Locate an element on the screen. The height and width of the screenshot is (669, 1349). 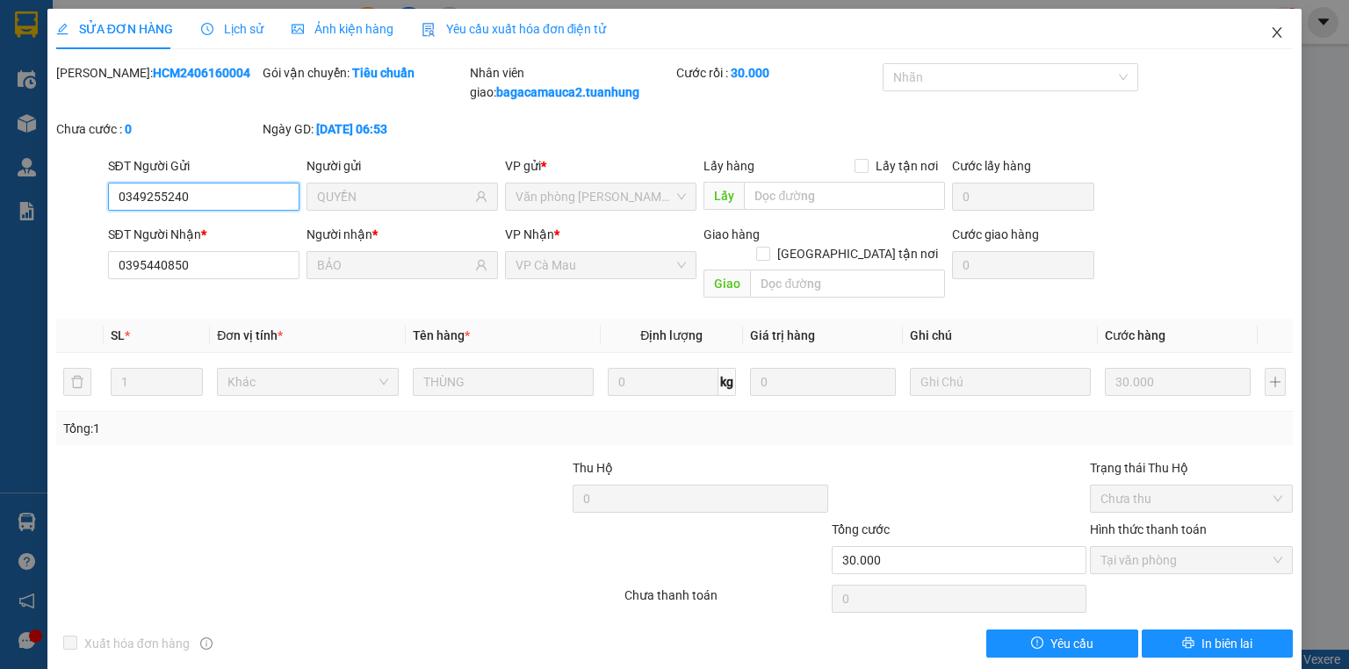
span: info-circle is located at coordinates (206, 644).